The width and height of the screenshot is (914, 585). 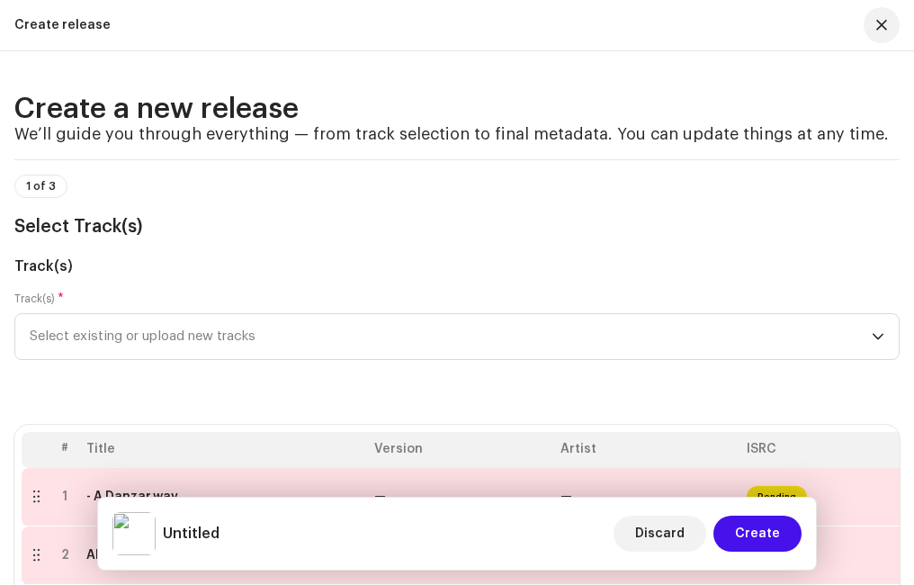 I want to click on div: Create release, so click(x=62, y=25).